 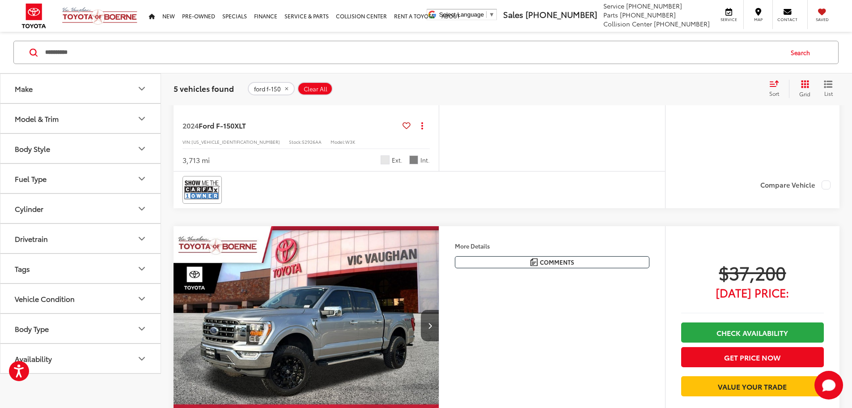 I want to click on button: TagsTags, so click(x=81, y=268).